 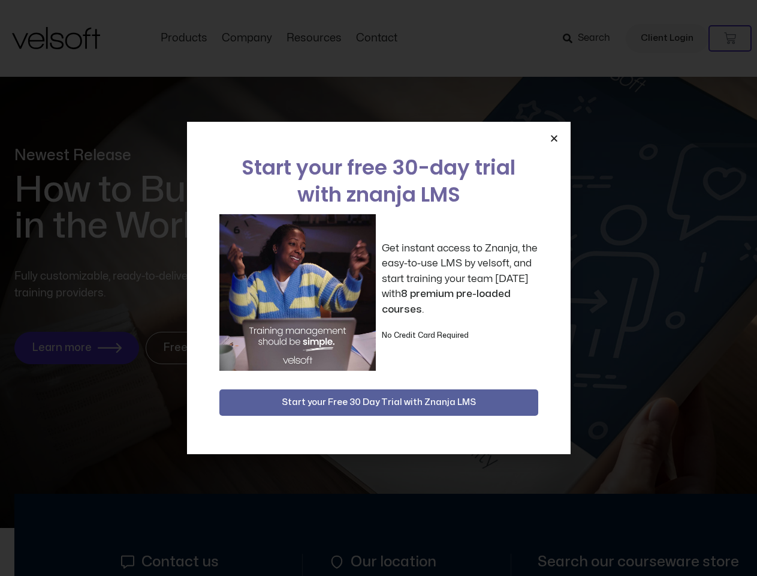 I want to click on button: Start your Free 30 Day Trial with Znanja LMS, so click(x=379, y=402).